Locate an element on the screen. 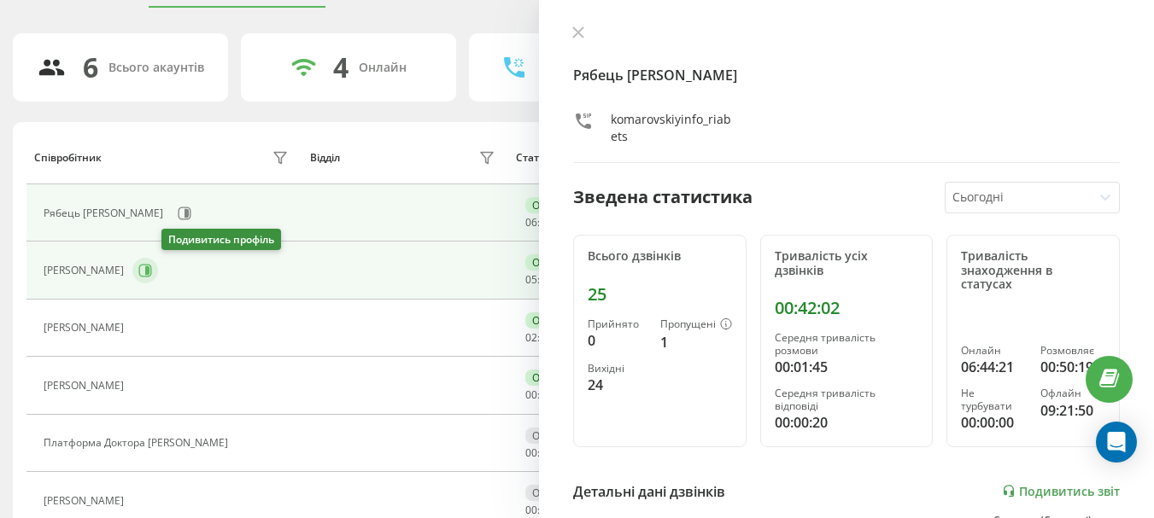 This screenshot has width=1154, height=518. div: 00:42:02 is located at coordinates (846, 308).